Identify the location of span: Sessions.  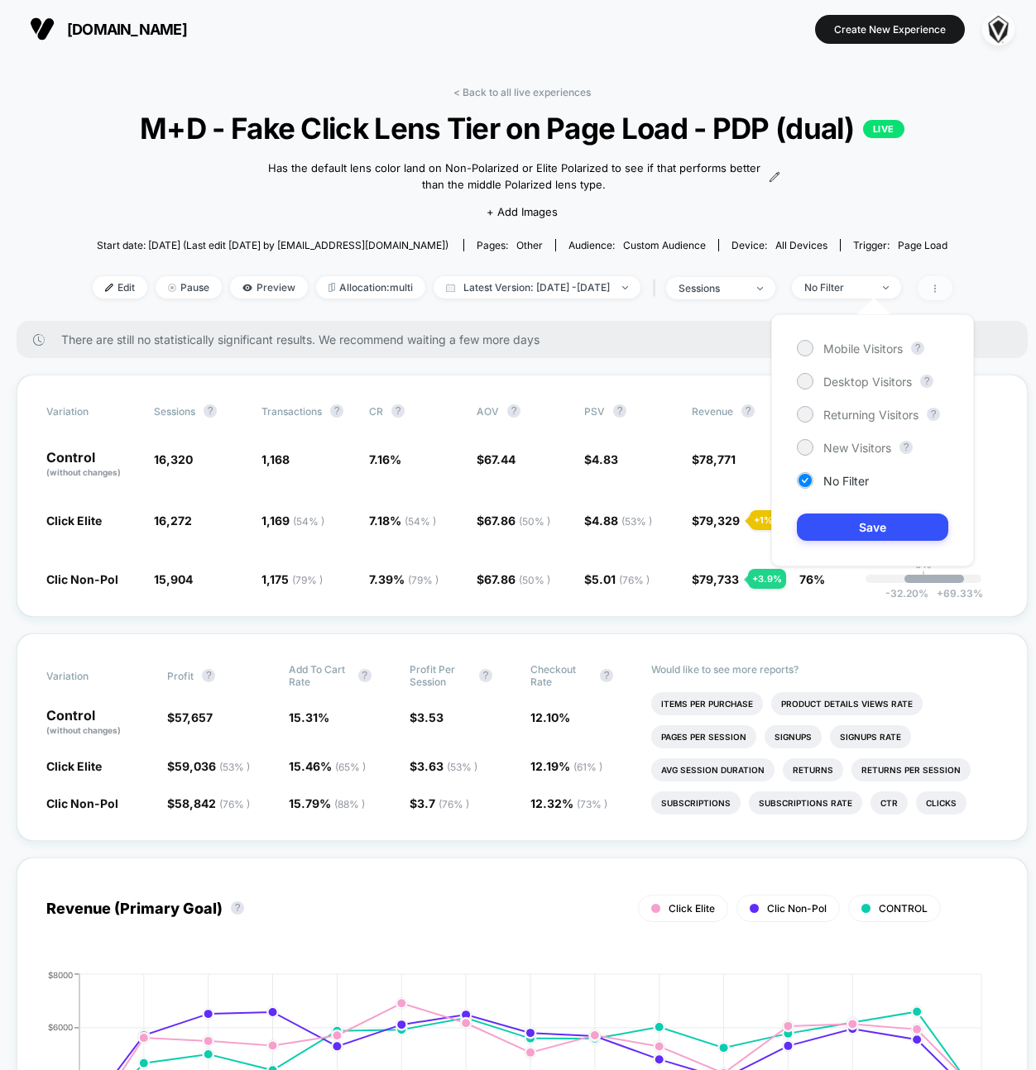
(175, 411).